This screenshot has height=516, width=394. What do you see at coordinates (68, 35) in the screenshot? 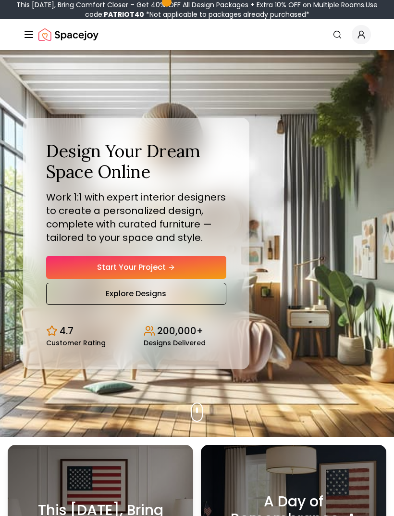
I see `a: Spacejoy` at bounding box center [68, 35].